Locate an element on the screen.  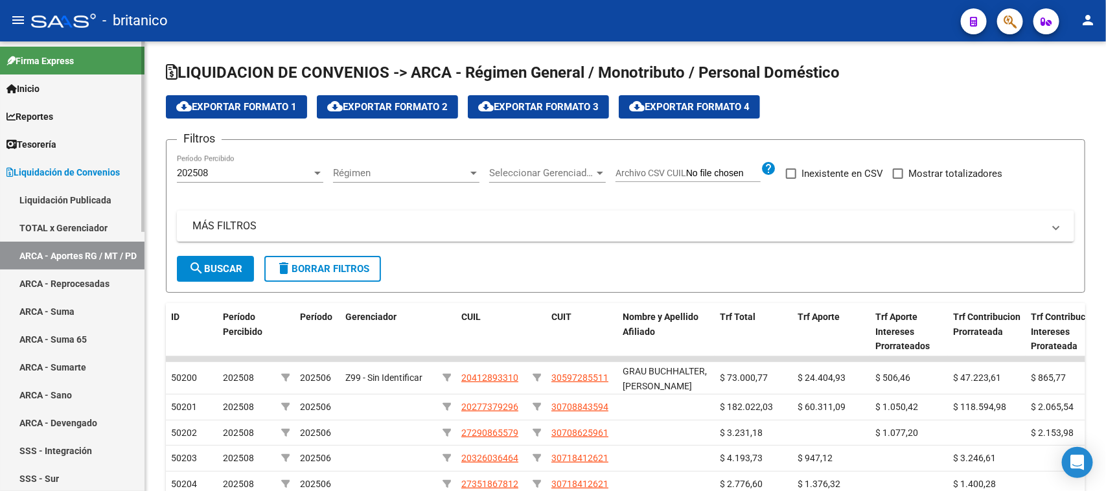
button: Exportar Formato 2 is located at coordinates (388, 107).